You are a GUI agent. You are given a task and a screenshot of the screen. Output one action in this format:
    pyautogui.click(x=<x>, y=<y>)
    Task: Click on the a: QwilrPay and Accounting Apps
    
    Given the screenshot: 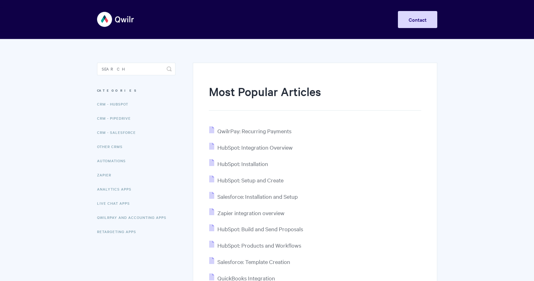 What is the action you would take?
    pyautogui.click(x=134, y=218)
    